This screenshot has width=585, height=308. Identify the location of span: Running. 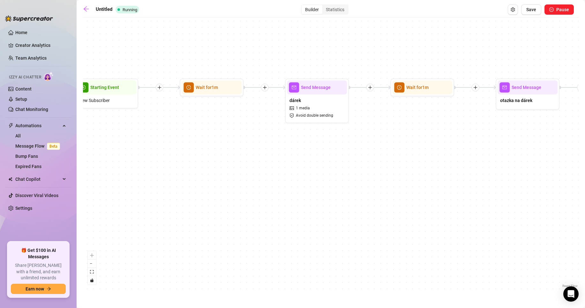
(130, 10).